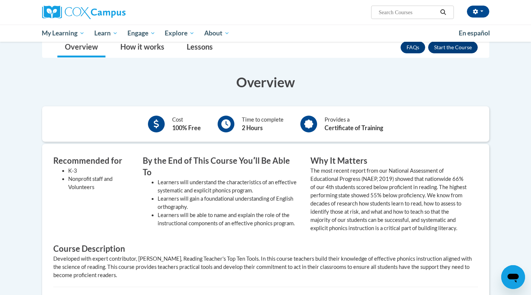  I want to click on a: Engage, so click(141, 33).